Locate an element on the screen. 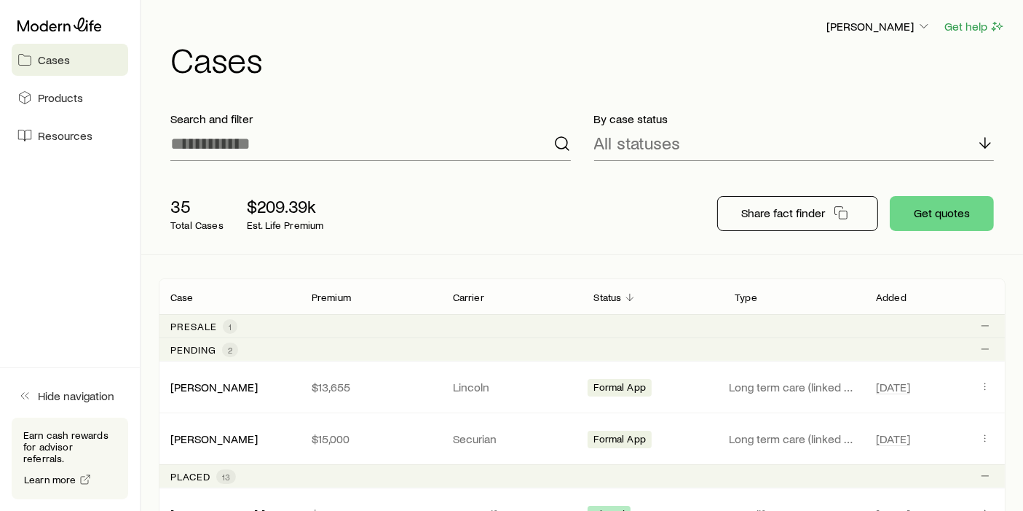 The height and width of the screenshot is (511, 1023). p: Placed is located at coordinates (190, 476).